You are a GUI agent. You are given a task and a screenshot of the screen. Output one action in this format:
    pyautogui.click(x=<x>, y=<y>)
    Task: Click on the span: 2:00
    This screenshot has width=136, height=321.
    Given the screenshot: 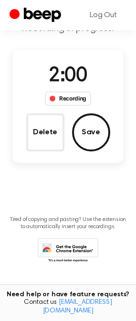 What is the action you would take?
    pyautogui.click(x=68, y=76)
    